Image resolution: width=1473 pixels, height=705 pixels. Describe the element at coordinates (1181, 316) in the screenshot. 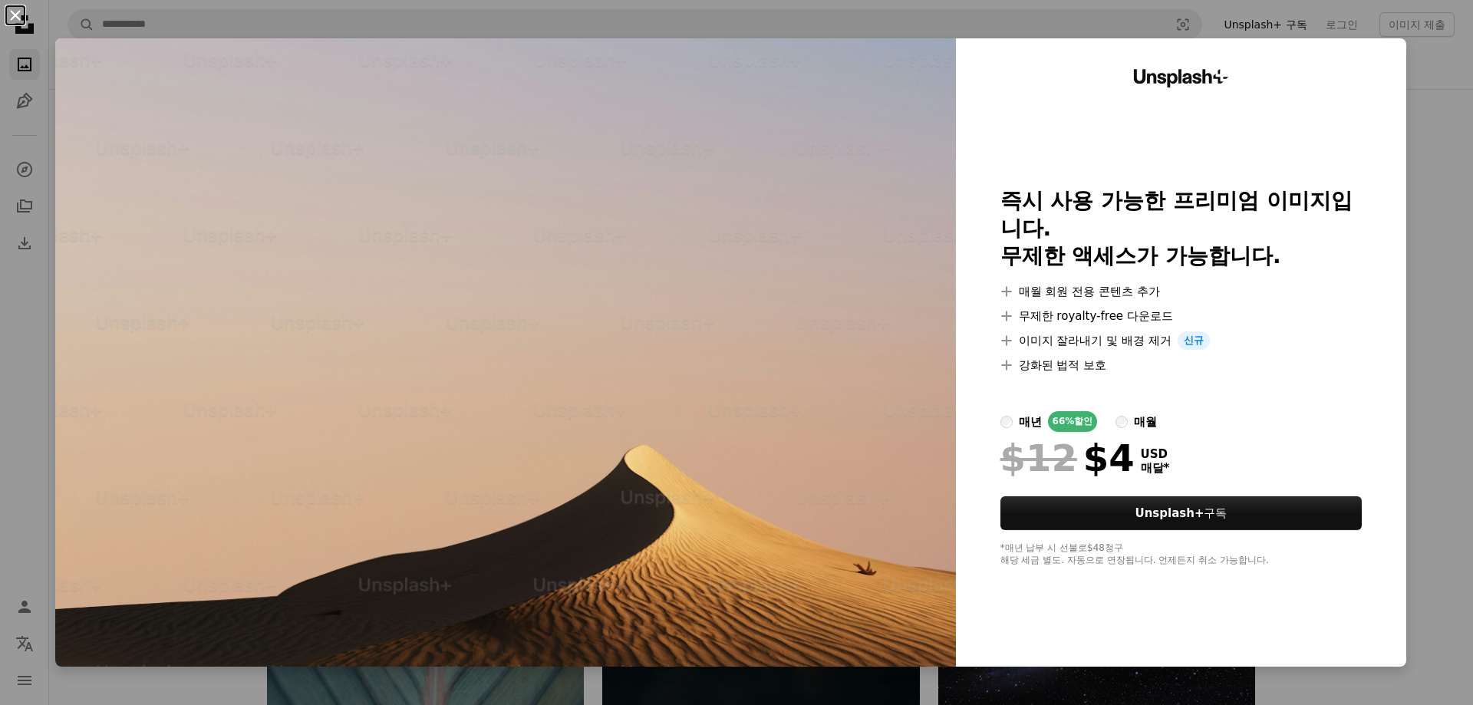

I see `li: 무제한 royalty-free 다운로드` at that location.